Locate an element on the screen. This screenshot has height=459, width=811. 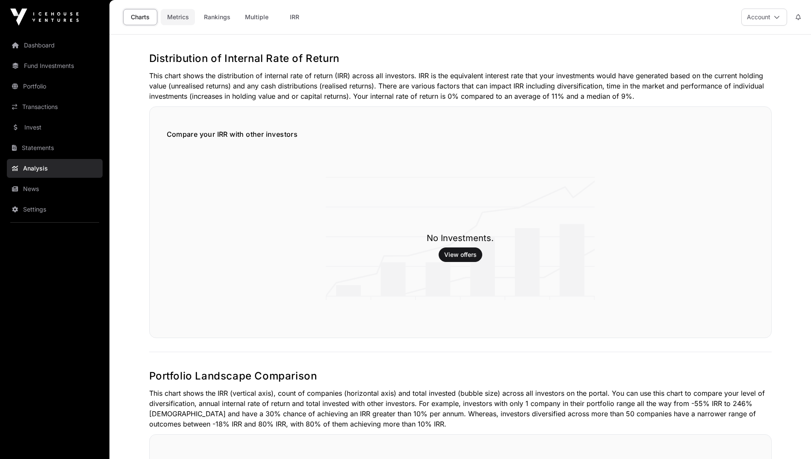
a: IRR is located at coordinates (294, 17).